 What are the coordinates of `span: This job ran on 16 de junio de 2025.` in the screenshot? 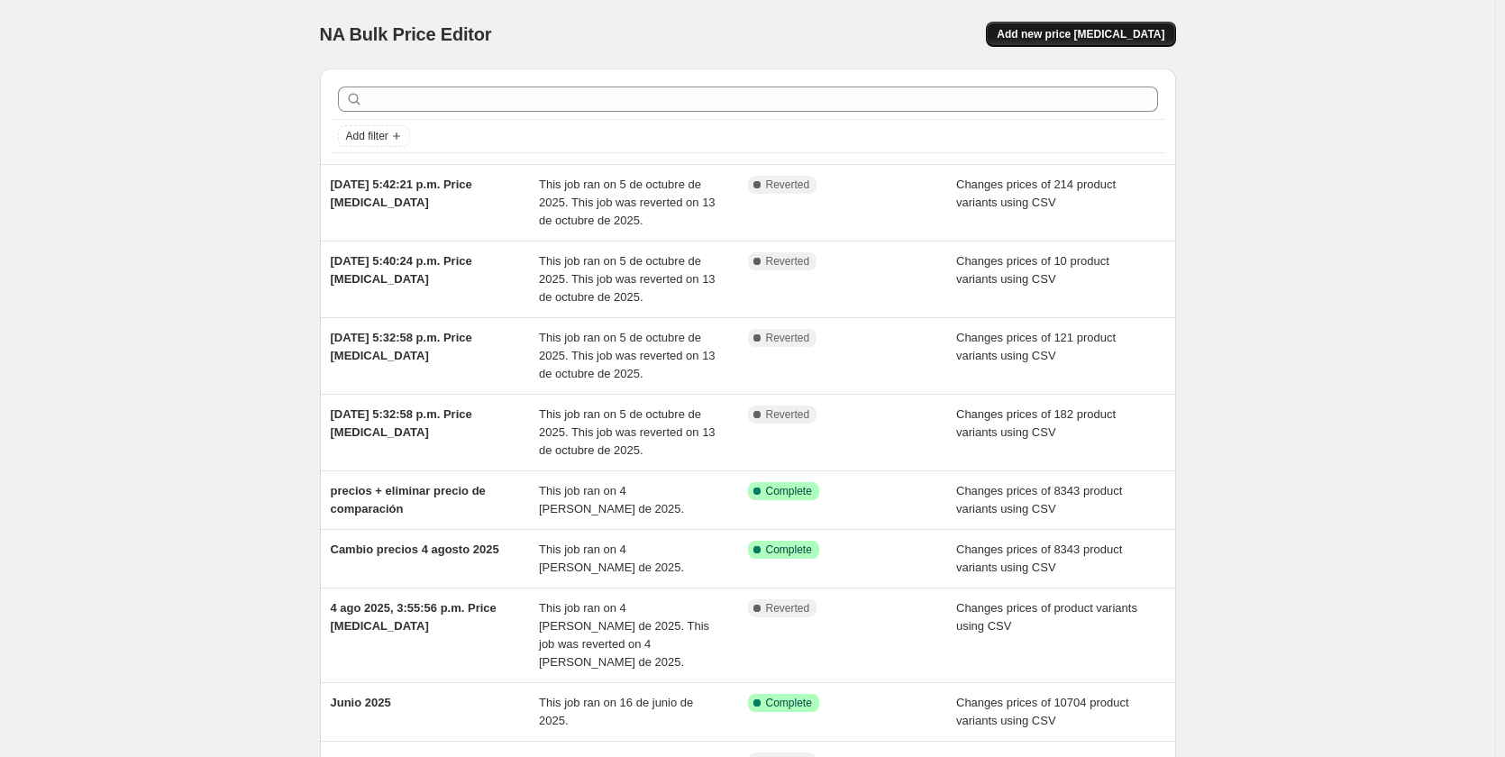 It's located at (615, 711).